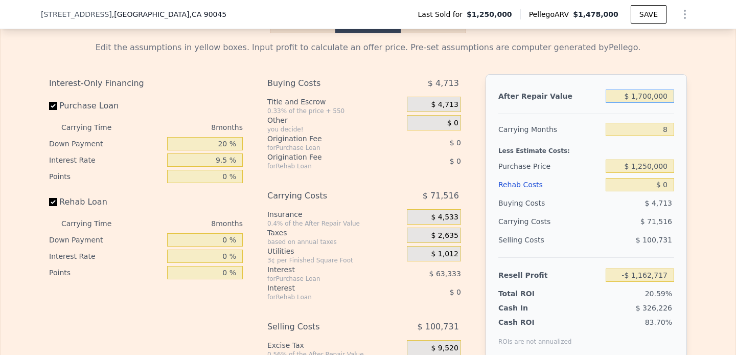  What do you see at coordinates (654, 308) in the screenshot?
I see `span: $ 326,226` at bounding box center [654, 308].